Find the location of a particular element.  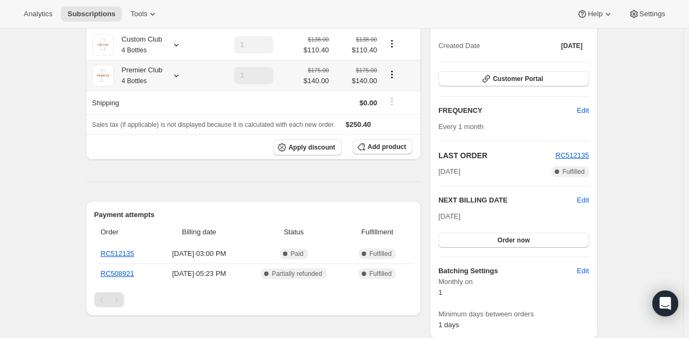

span: $0.00 is located at coordinates (368, 102).